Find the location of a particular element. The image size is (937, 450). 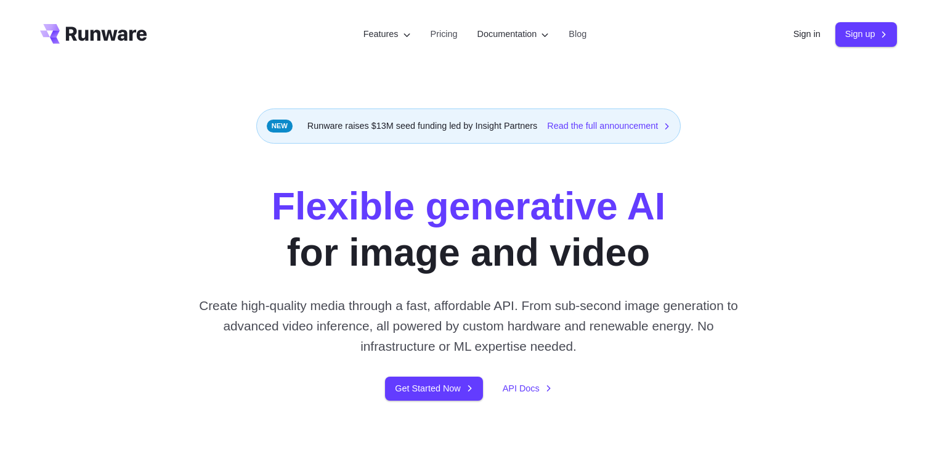

h1: for image and video is located at coordinates (468, 229).